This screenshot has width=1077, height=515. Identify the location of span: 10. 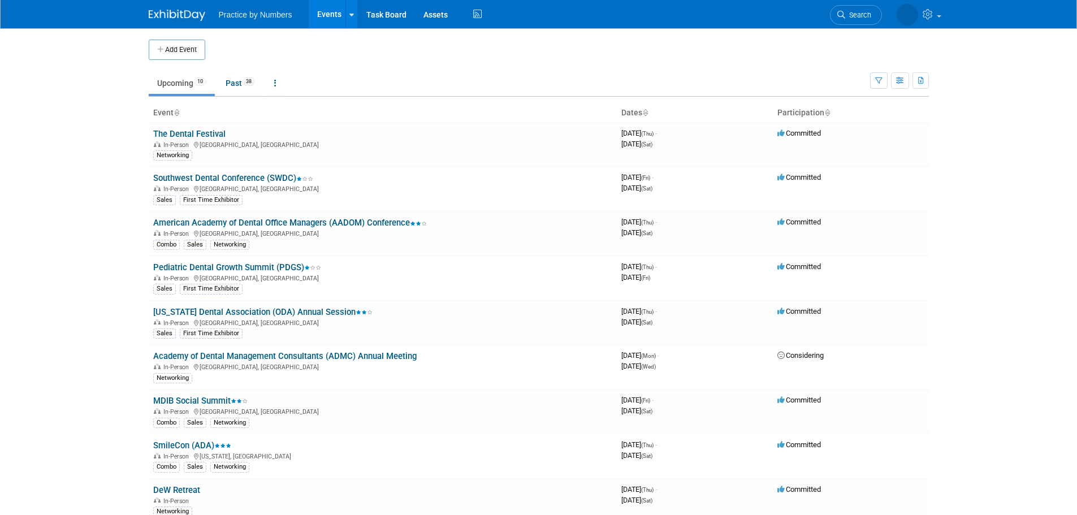
(200, 81).